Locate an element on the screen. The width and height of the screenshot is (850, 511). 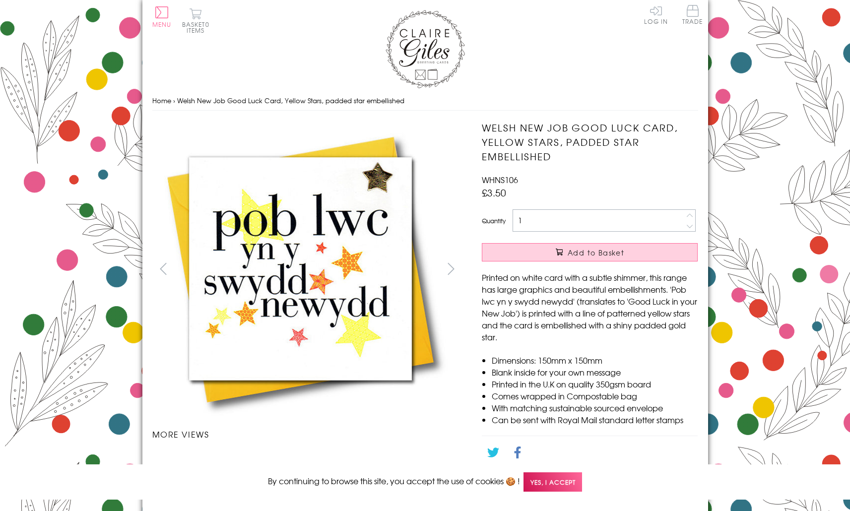
button: Basket0 items is located at coordinates (195, 20).